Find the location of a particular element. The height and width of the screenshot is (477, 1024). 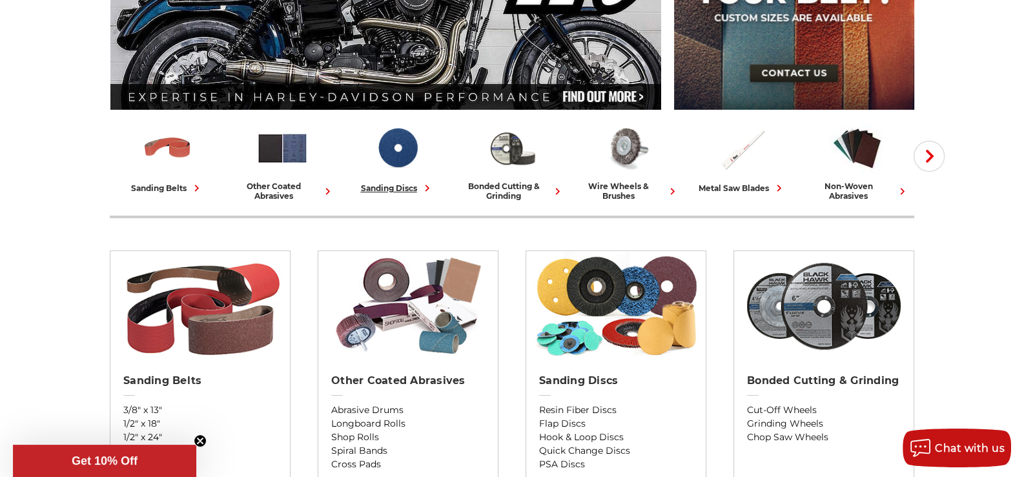

div: Get 10% OffClose teaser is located at coordinates (105, 461).